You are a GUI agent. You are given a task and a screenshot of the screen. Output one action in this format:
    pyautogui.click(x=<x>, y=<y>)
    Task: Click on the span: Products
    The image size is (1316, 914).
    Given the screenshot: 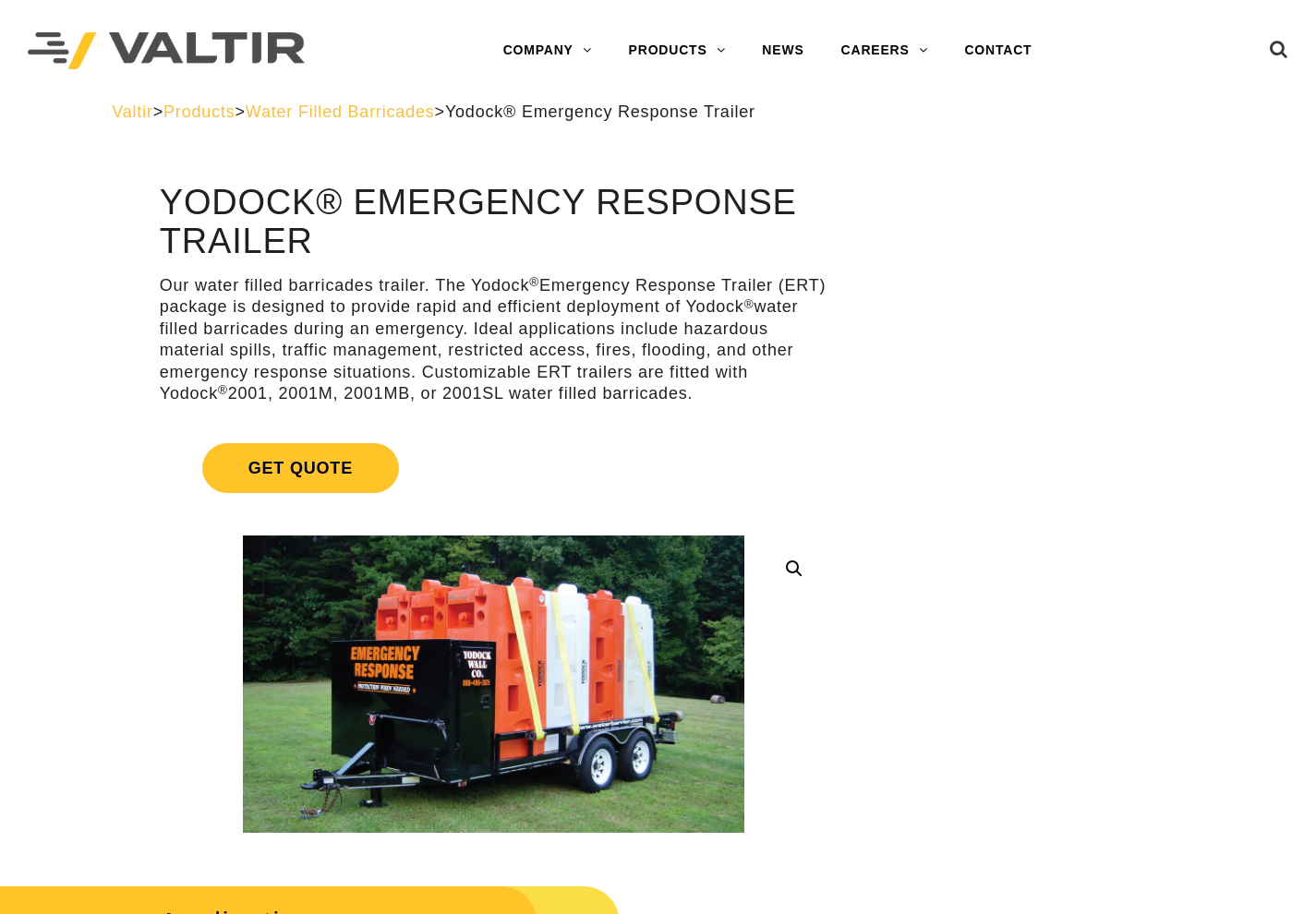 What is the action you would take?
    pyautogui.click(x=198, y=112)
    